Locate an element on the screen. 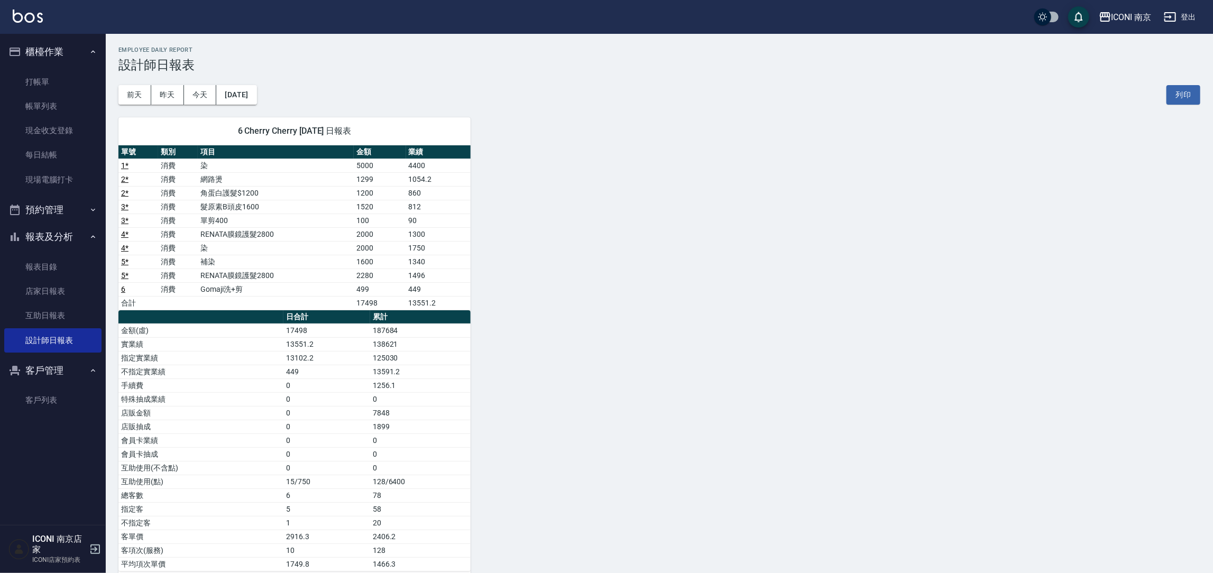 Image resolution: width=1213 pixels, height=573 pixels. h5: ICONI 南京店家 is located at coordinates (59, 544).